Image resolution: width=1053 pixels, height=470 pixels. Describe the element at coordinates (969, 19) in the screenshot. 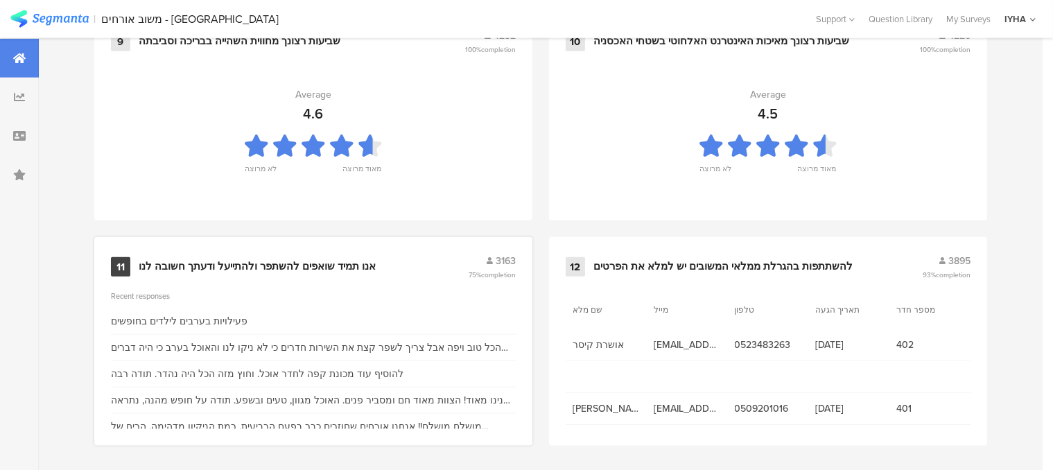

I see `div: My Surveys` at that location.